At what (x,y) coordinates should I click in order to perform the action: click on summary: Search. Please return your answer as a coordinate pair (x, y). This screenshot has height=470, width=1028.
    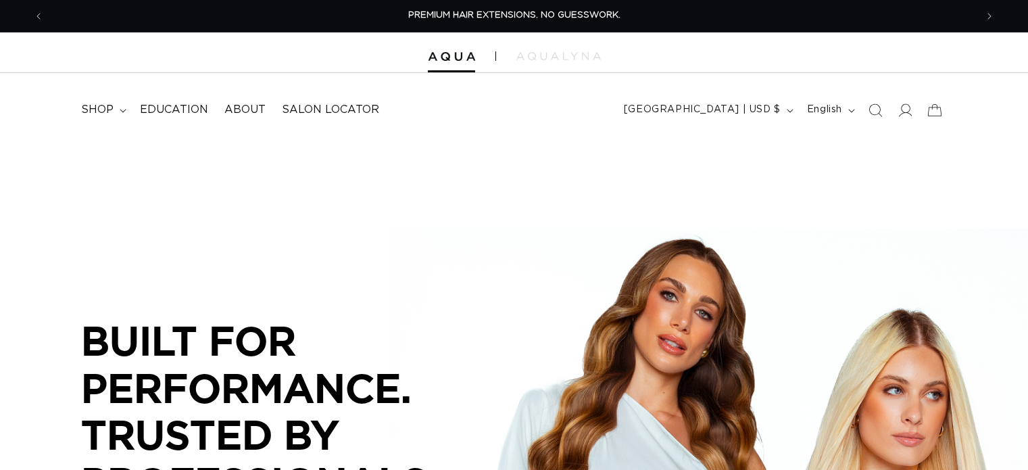
    Looking at the image, I should click on (876, 110).